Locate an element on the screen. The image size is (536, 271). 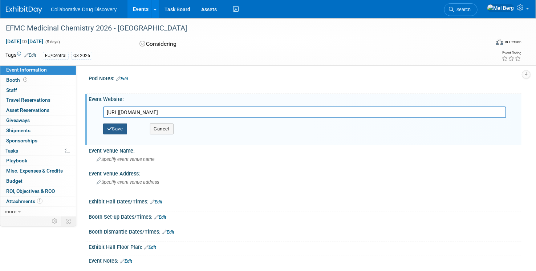
span: 1 is located at coordinates (40, 201).